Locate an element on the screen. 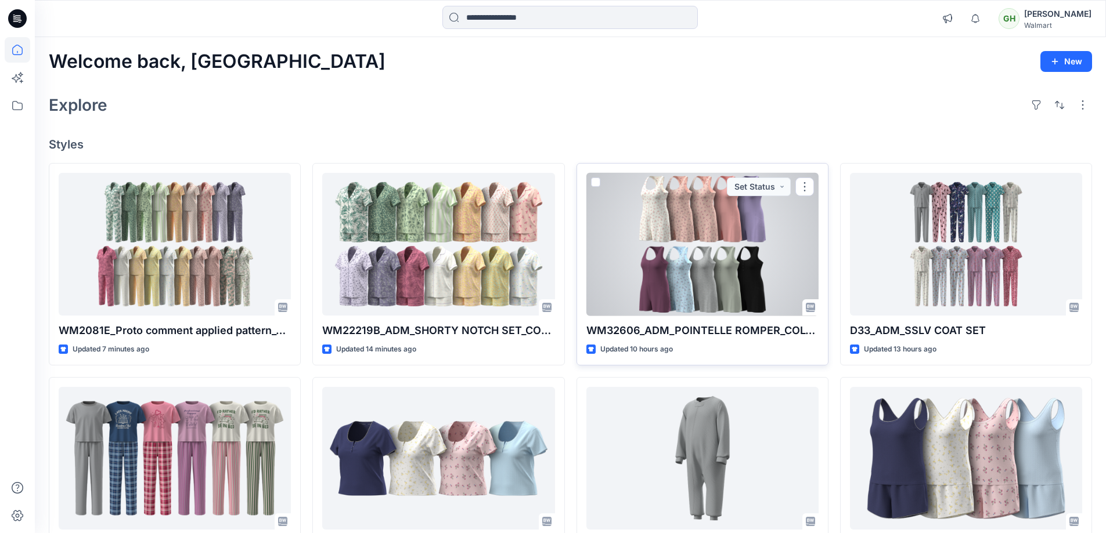  h4: Styles is located at coordinates (570, 145).